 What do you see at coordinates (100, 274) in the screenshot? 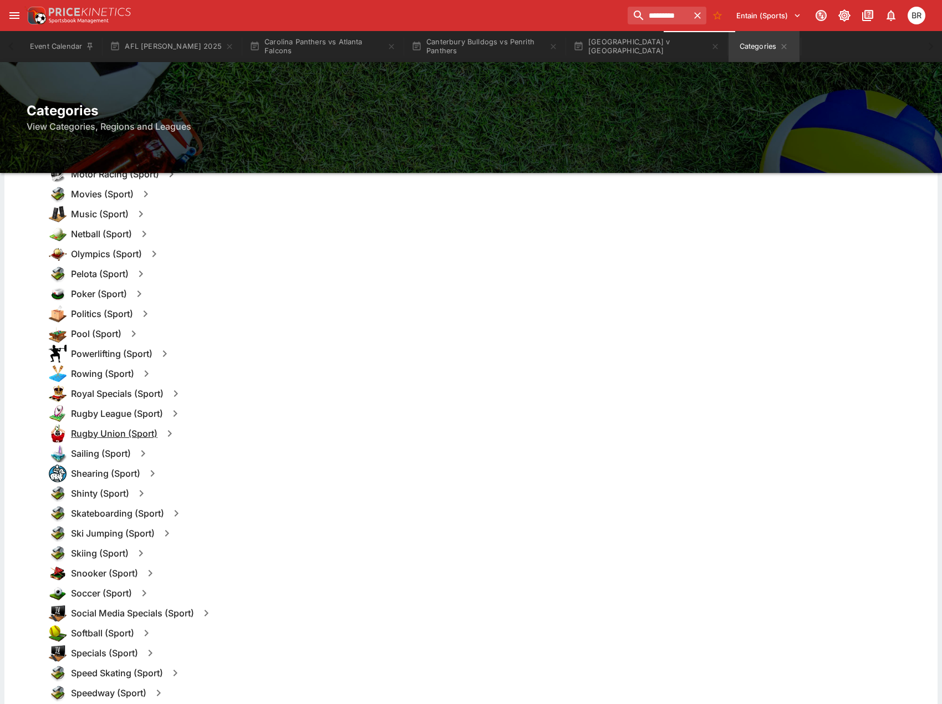
I see `h6: Pelota (Sport)` at bounding box center [100, 274].